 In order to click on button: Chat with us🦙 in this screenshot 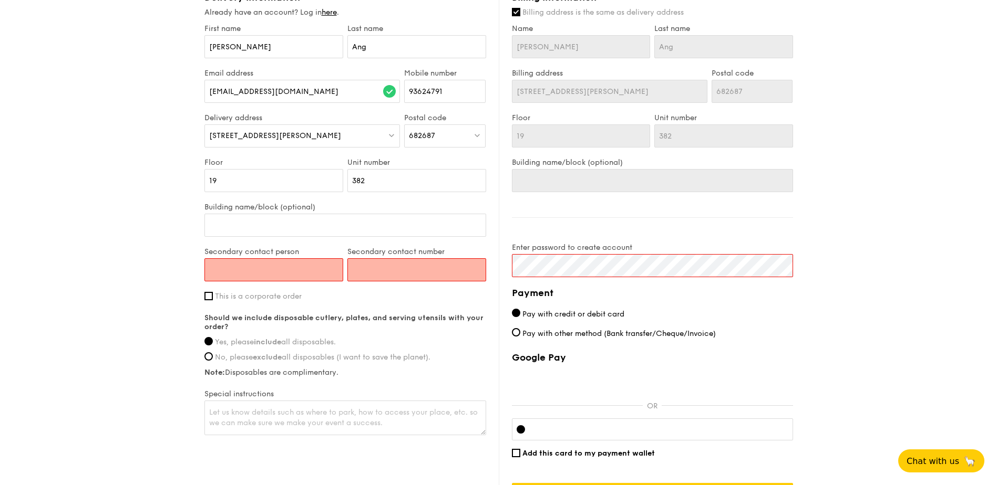, I will do `click(941, 461)`.